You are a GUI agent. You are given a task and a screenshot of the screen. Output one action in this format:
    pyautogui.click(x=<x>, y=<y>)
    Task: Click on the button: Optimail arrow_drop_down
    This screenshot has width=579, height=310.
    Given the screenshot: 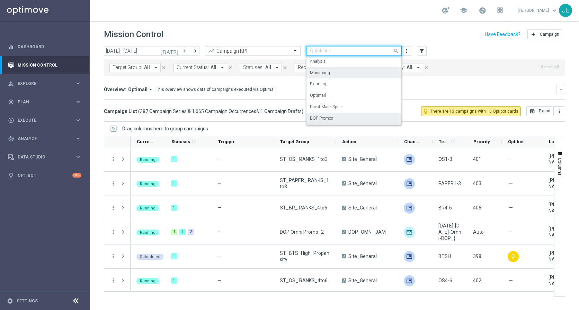 What is the action you would take?
    pyautogui.click(x=141, y=89)
    